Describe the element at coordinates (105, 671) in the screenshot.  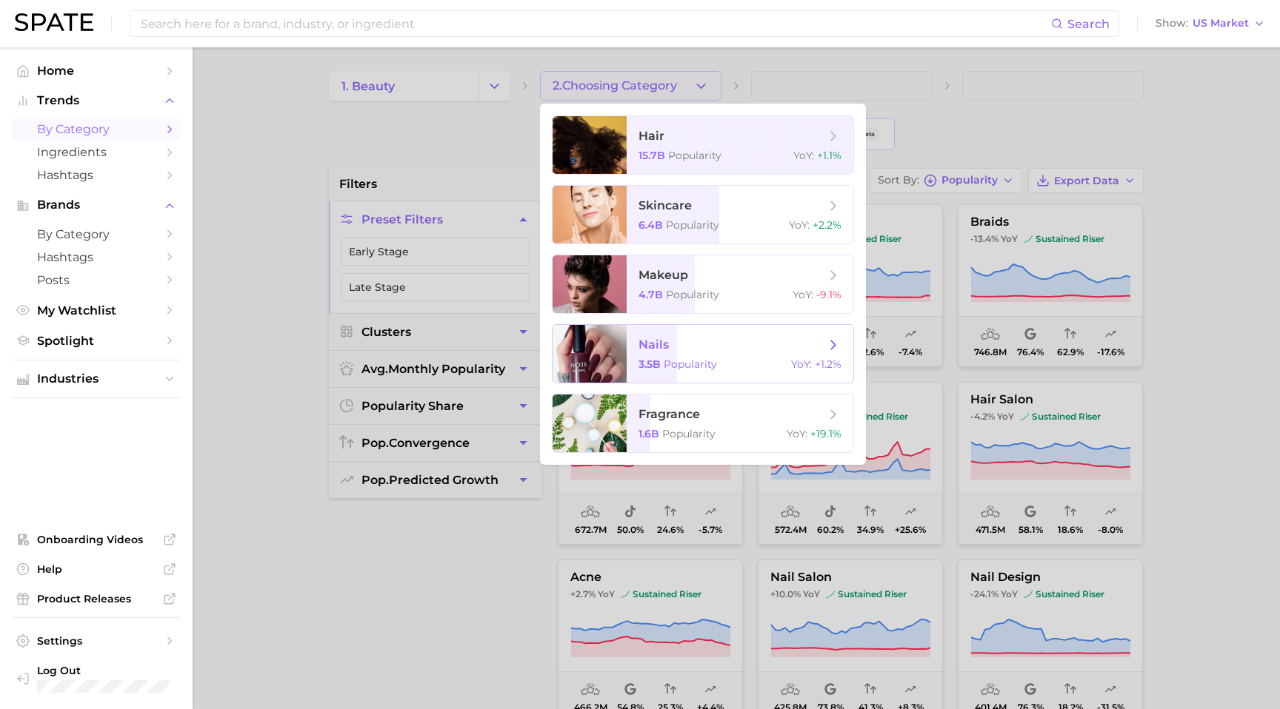
I see `span: Log Out` at that location.